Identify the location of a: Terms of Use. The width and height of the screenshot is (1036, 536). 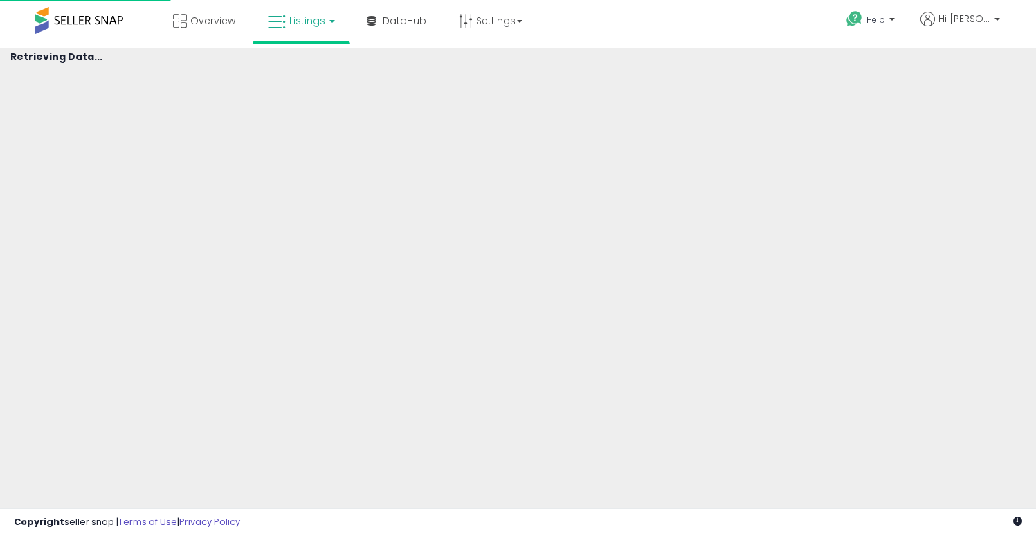
(147, 522).